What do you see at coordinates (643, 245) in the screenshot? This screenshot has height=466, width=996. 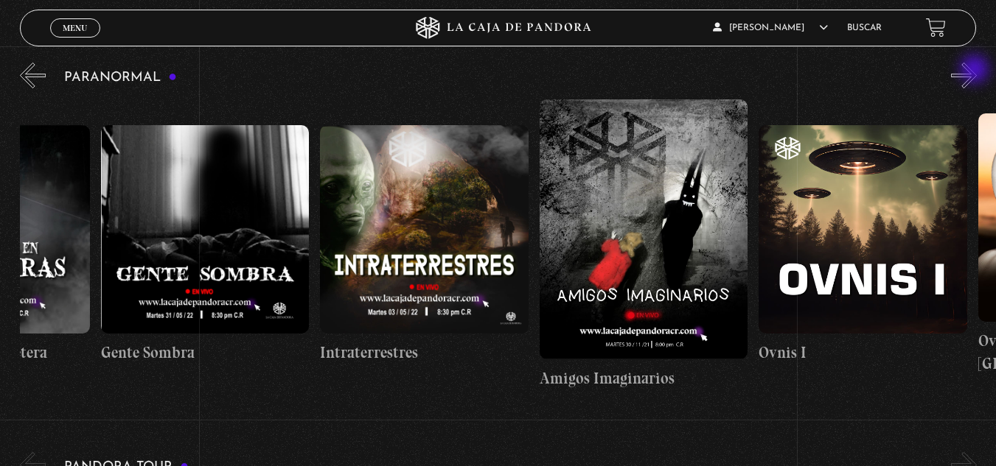 I see `a: Amigos Imaginarios` at bounding box center [643, 245].